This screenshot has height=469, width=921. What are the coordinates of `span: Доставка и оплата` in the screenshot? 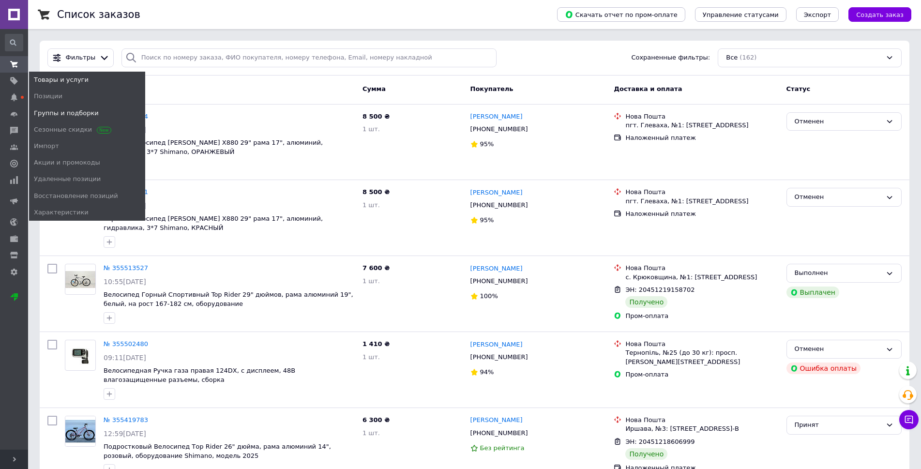 It's located at (647, 89).